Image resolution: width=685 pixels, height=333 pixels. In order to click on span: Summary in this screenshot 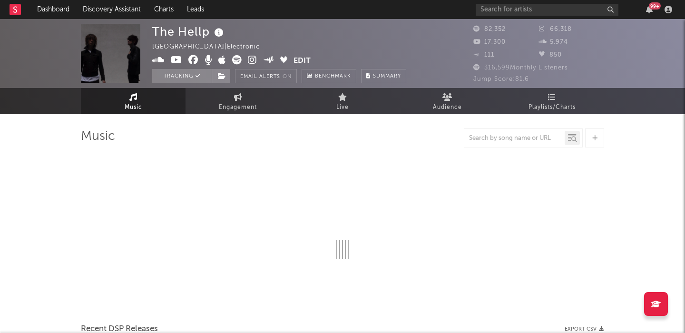, I will do `click(387, 76)`.